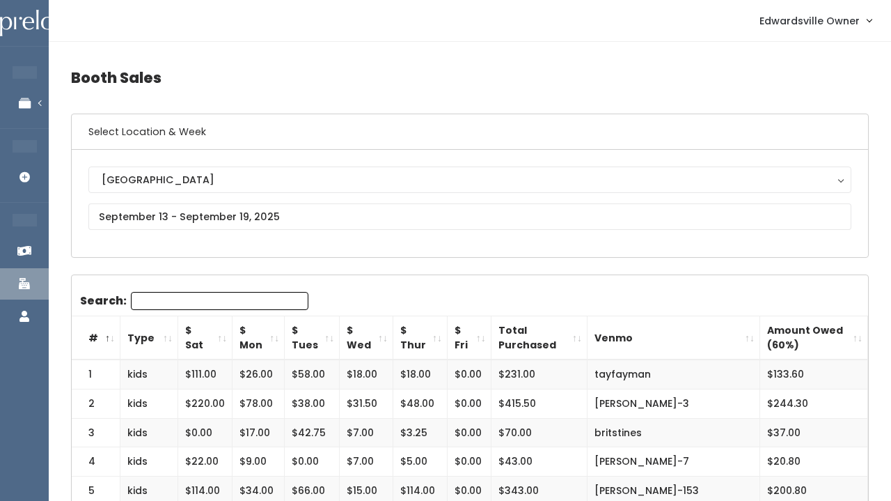 This screenshot has height=501, width=891. Describe the element at coordinates (312, 403) in the screenshot. I see `td: $38.00` at that location.